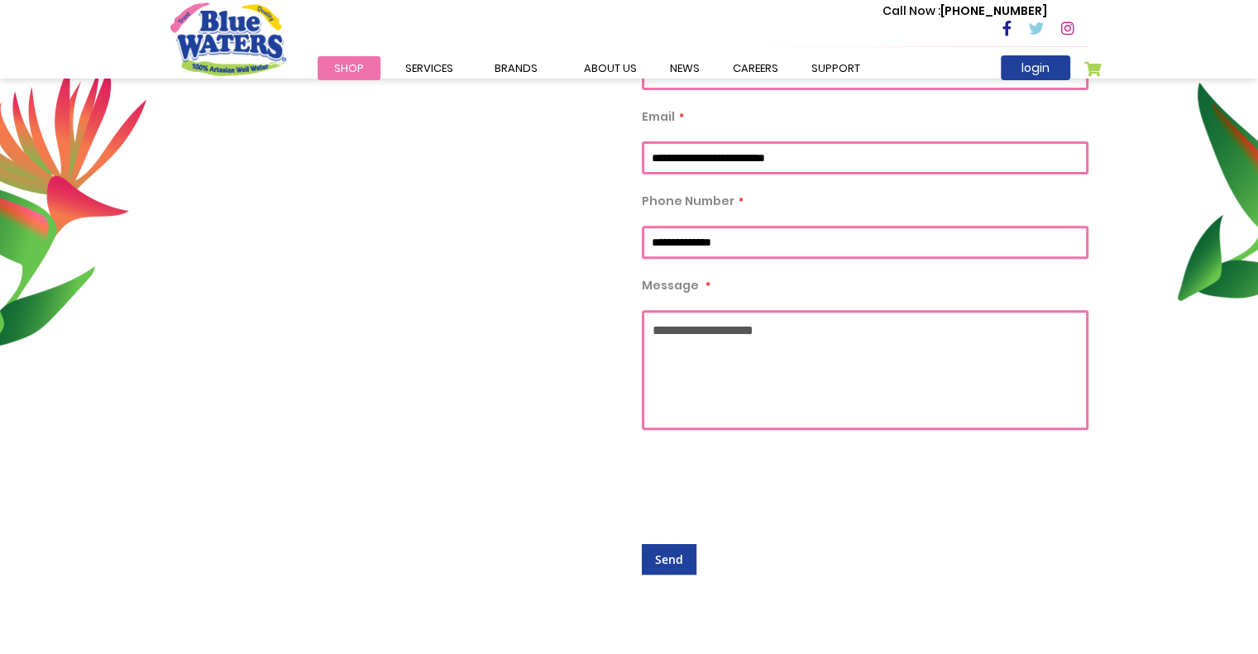  Describe the element at coordinates (228, 39) in the screenshot. I see `a: store logo` at that location.